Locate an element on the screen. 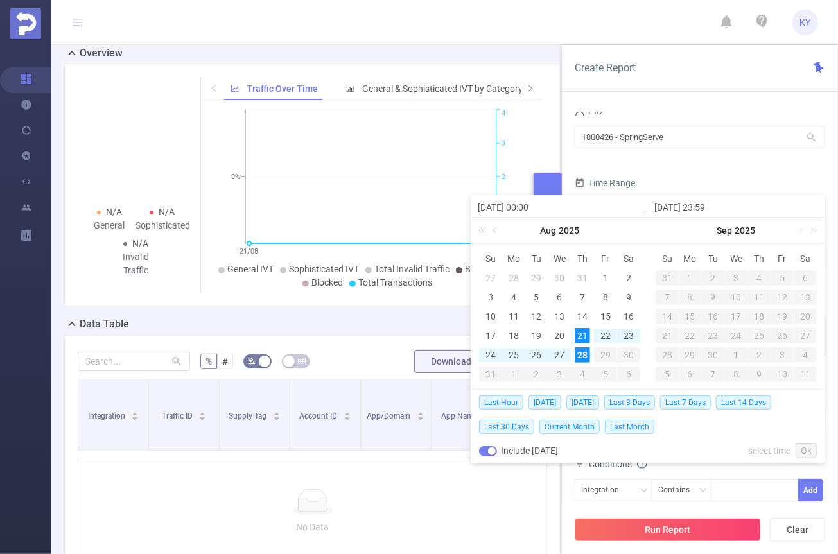  span: Mo is located at coordinates (513, 259).